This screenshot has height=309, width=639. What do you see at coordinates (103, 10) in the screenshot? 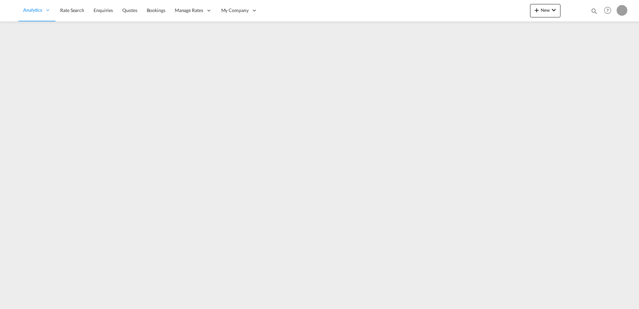
I see `span: Enquiries` at bounding box center [103, 10].